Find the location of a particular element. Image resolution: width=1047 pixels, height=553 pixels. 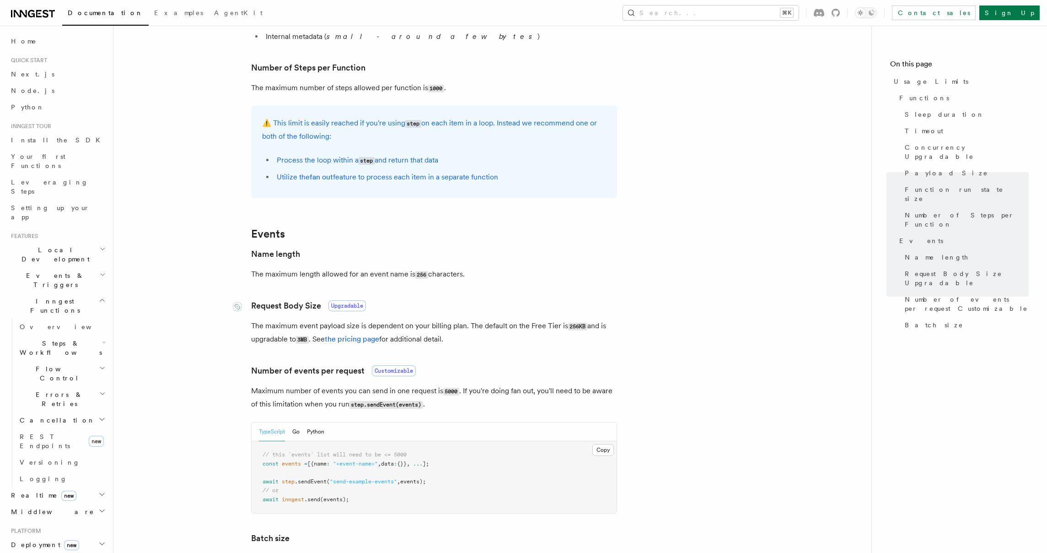

a: the pricing page is located at coordinates (352, 338).